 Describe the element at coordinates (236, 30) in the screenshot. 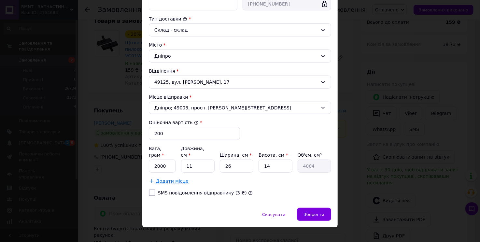

I see `div: Склад - склад` at that location.